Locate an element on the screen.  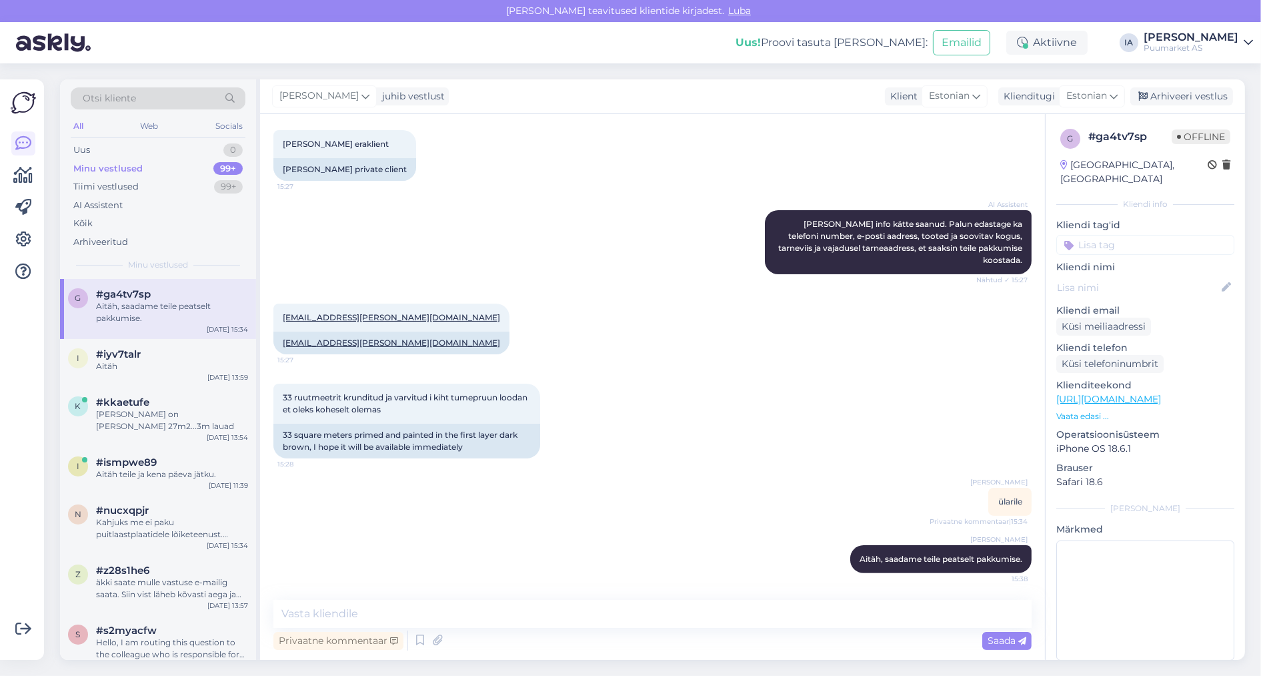
div: äkki saate mulle vastuse e-mailig saata. Siin vist läheb kõvasti aega ja mul ununeb see juba [PER... is located at coordinates (172, 588).